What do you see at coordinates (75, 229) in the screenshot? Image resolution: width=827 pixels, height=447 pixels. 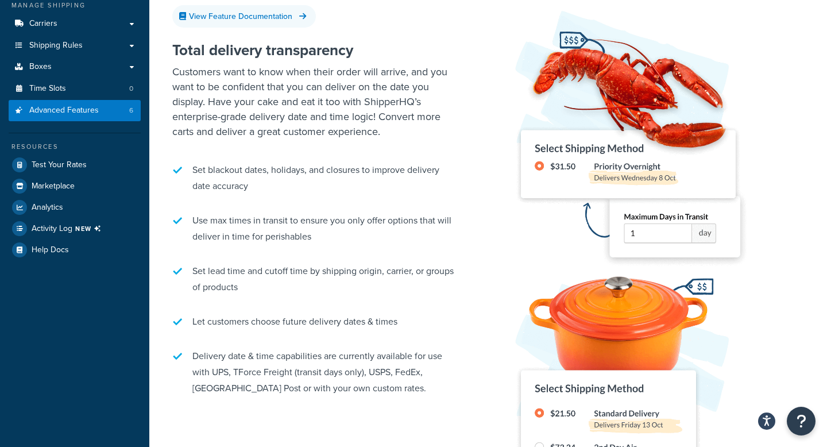 I see `li: [object Object]` at bounding box center [75, 229].